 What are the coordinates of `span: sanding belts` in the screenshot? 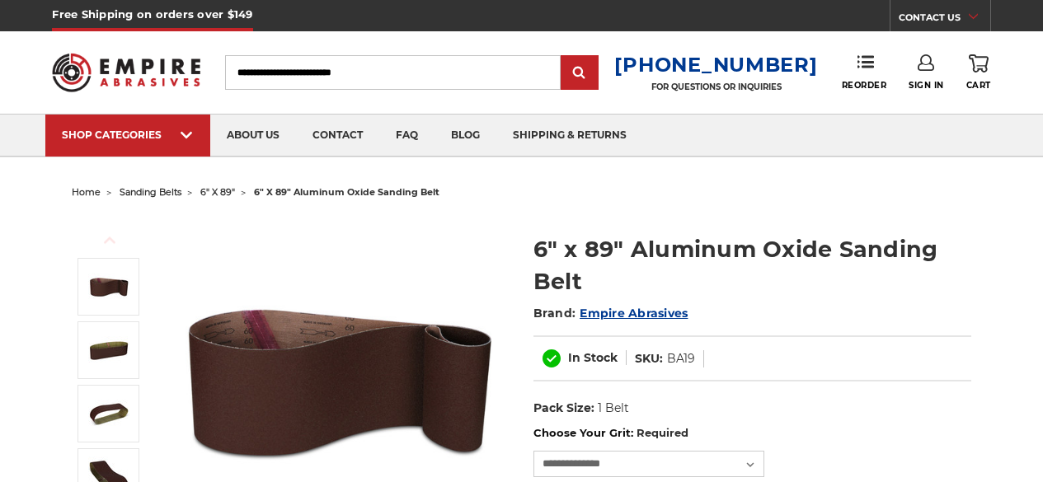 It's located at (150, 192).